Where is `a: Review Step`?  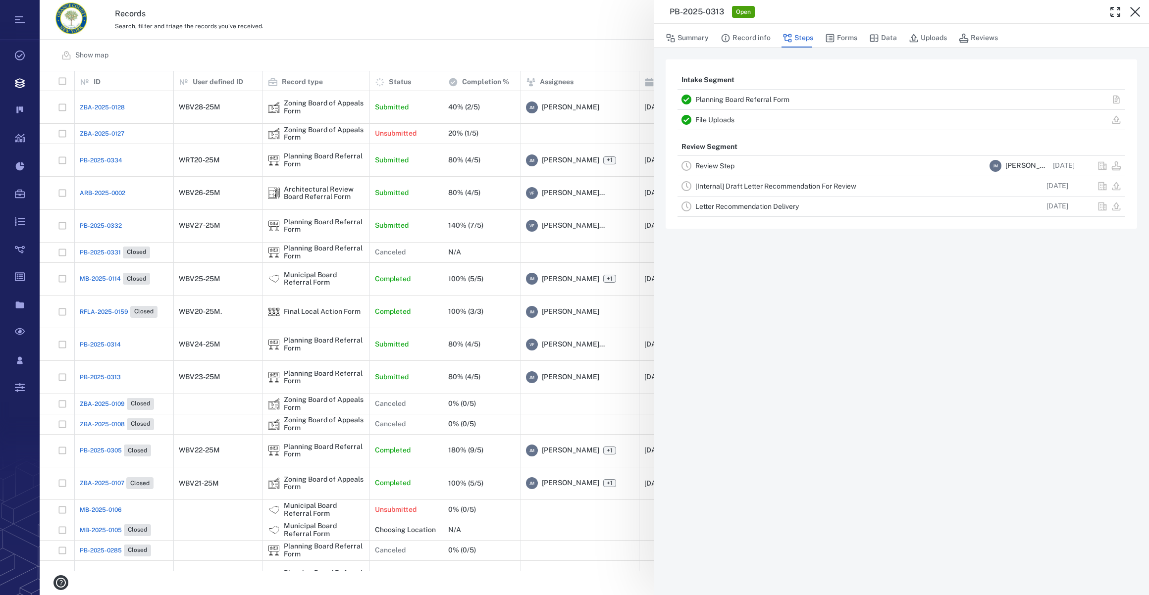
a: Review Step is located at coordinates (715, 166).